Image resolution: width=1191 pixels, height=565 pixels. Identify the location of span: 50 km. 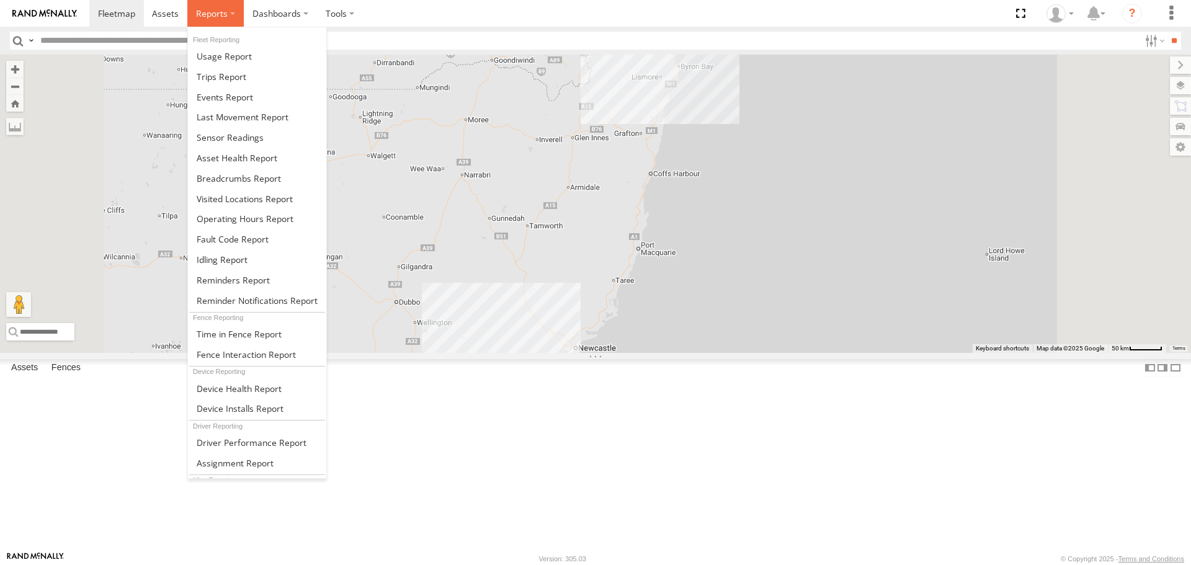
(1120, 348).